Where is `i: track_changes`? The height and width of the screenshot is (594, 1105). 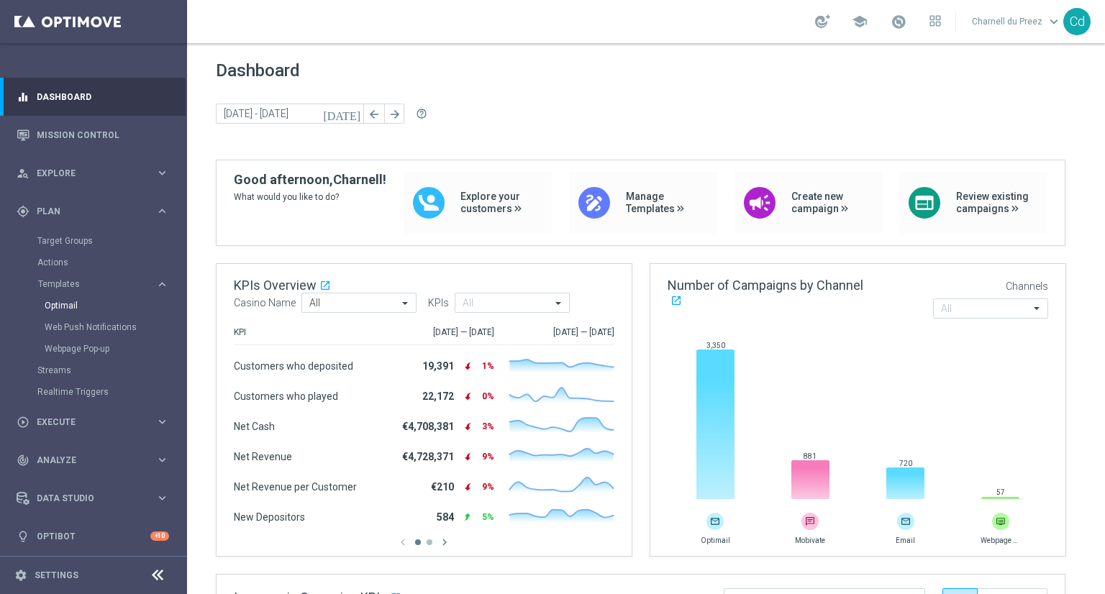 i: track_changes is located at coordinates (23, 460).